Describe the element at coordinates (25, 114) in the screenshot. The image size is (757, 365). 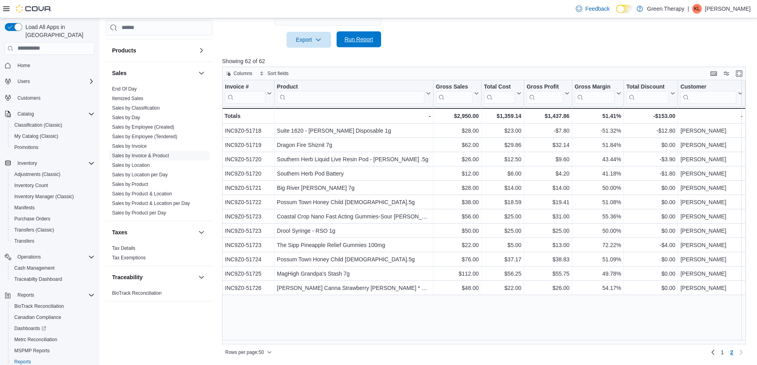
I see `span: Catalog` at that location.